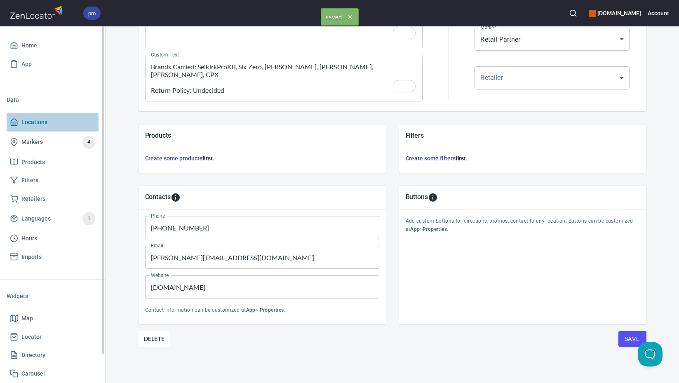 The image size is (679, 383). What do you see at coordinates (52, 257) in the screenshot?
I see `a: Imports` at bounding box center [52, 257].